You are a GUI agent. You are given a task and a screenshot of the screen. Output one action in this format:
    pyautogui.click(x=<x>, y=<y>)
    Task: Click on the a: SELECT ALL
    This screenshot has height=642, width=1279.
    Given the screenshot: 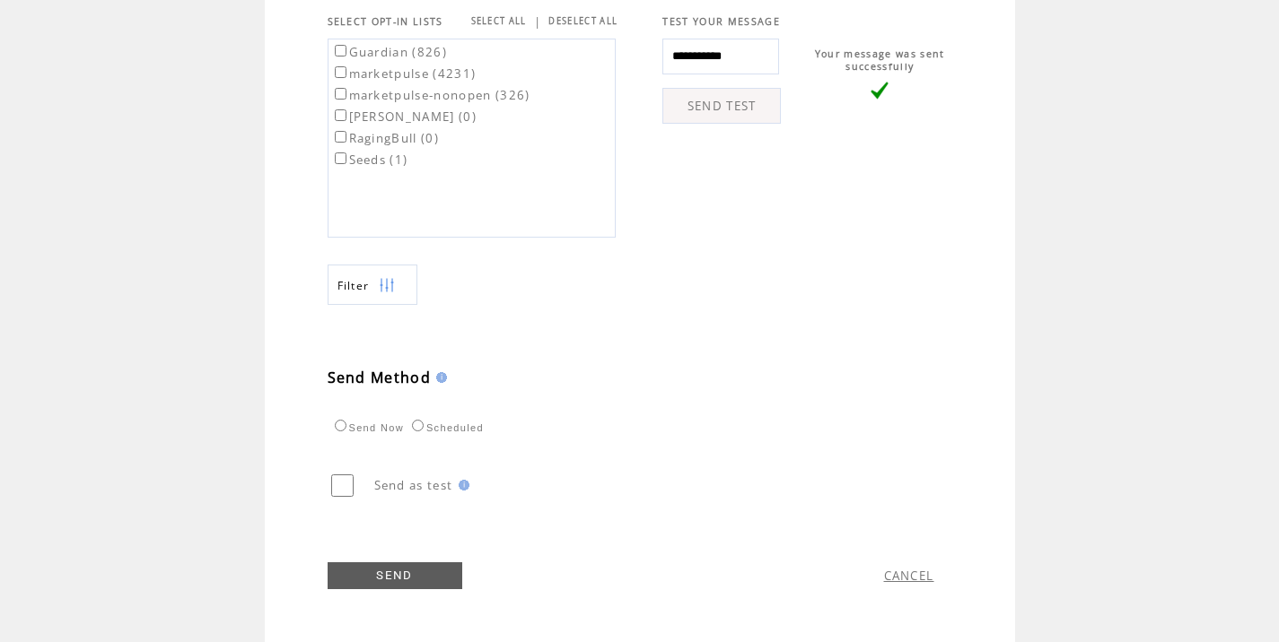 What is the action you would take?
    pyautogui.click(x=499, y=21)
    